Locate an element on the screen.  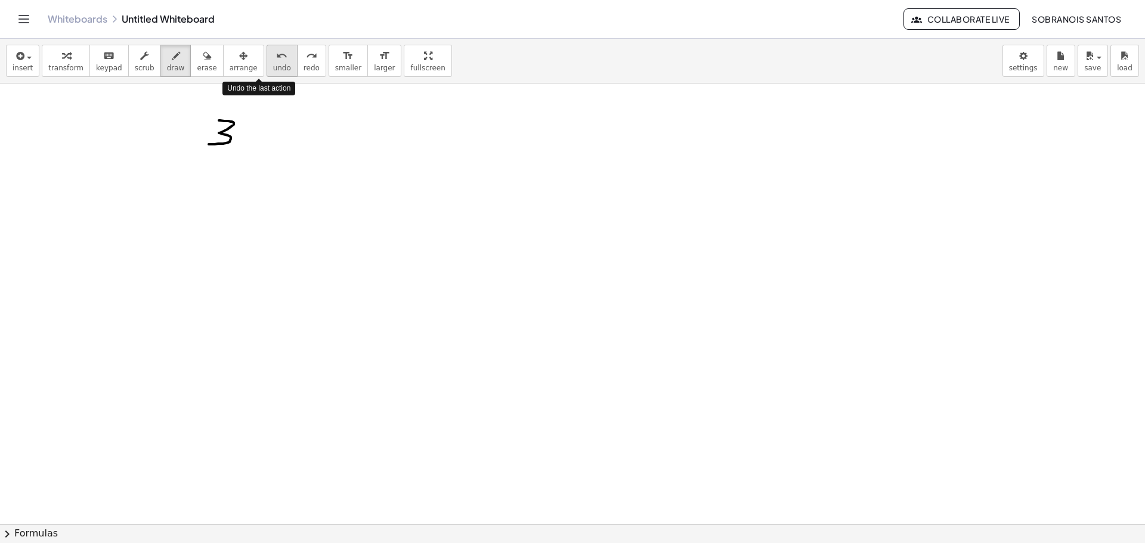
span: settings is located at coordinates (1023, 68).